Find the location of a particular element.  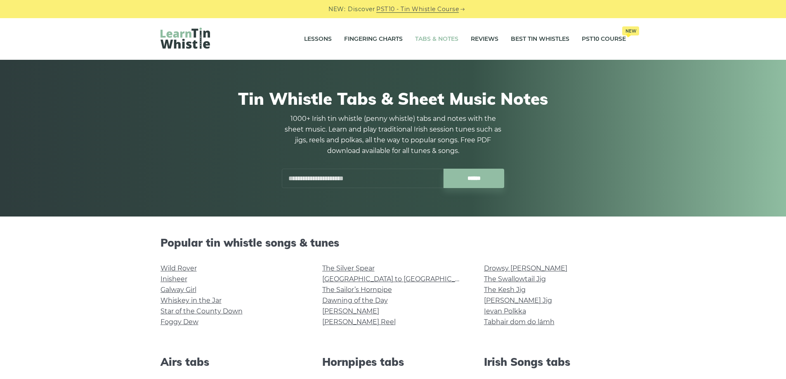

a: Lessons is located at coordinates (318, 39).